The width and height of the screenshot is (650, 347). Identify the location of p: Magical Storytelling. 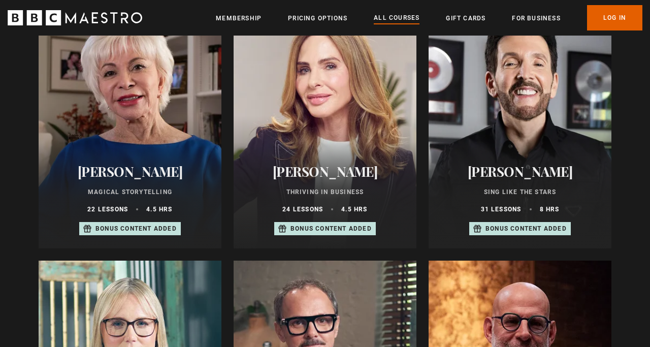
(130, 192).